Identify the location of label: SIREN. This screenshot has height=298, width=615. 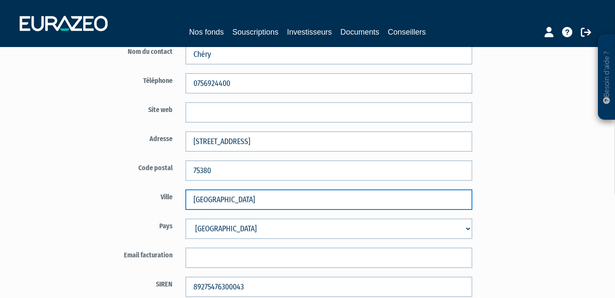
(129, 283).